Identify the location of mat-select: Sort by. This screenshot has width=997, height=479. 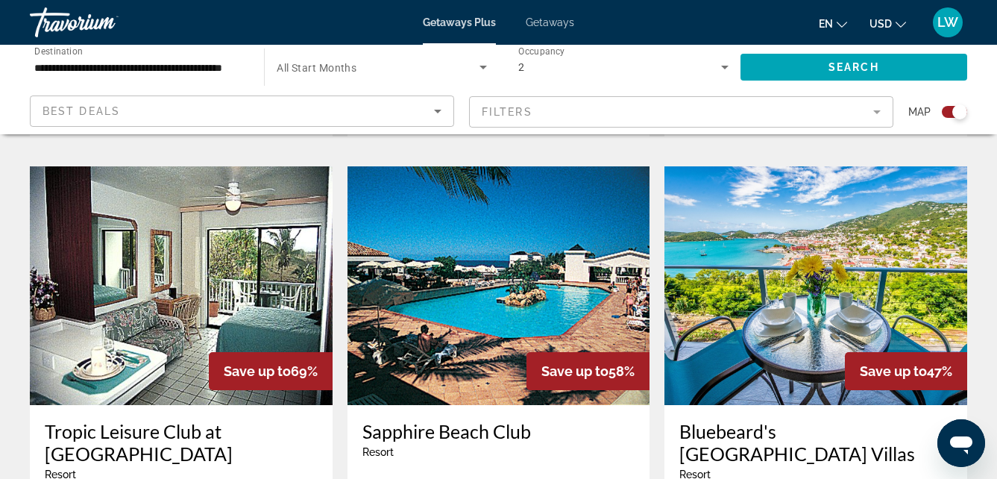
(242, 111).